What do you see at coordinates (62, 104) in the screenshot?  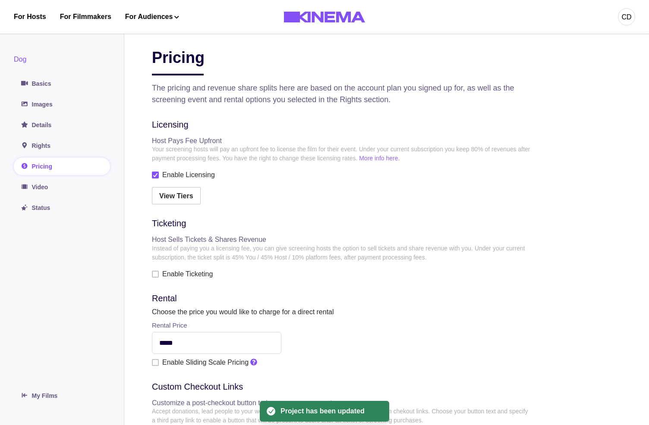 I see `a: Images` at bounding box center [62, 104].